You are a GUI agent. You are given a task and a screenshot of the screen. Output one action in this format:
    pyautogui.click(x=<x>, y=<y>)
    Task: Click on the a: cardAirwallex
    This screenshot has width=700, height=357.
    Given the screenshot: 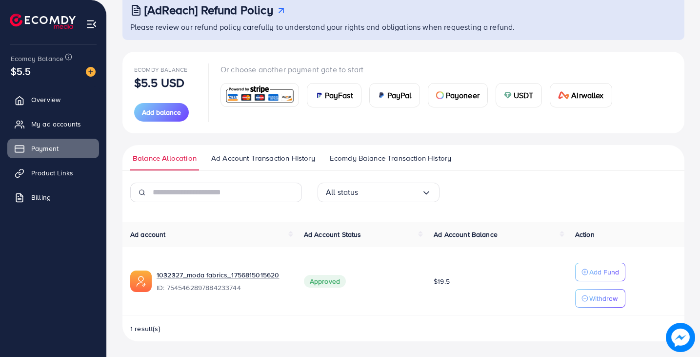 What is the action you would take?
    pyautogui.click(x=581, y=95)
    